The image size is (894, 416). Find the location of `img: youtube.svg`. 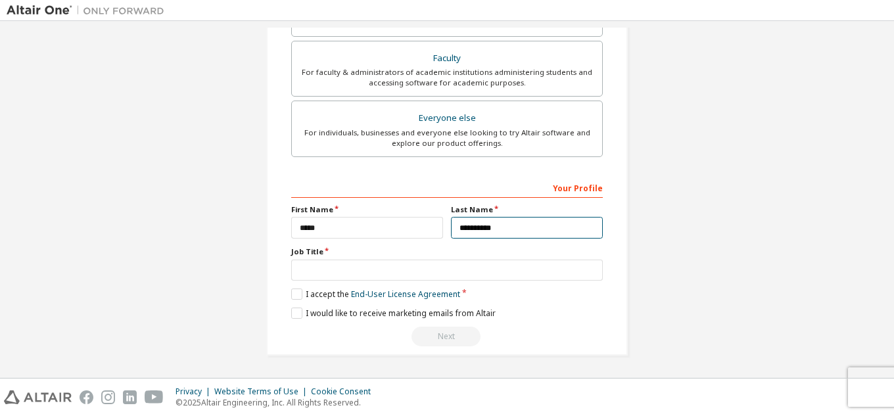

img: youtube.svg is located at coordinates (154, 397).